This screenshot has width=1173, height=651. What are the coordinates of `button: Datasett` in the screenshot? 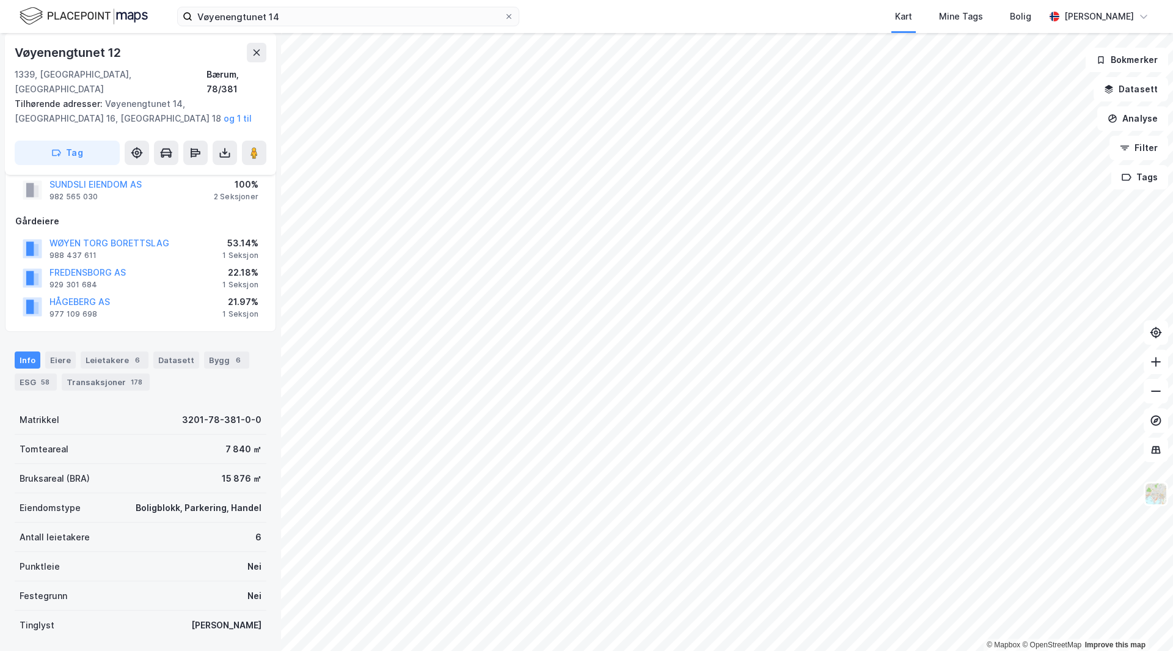 It's located at (1131, 89).